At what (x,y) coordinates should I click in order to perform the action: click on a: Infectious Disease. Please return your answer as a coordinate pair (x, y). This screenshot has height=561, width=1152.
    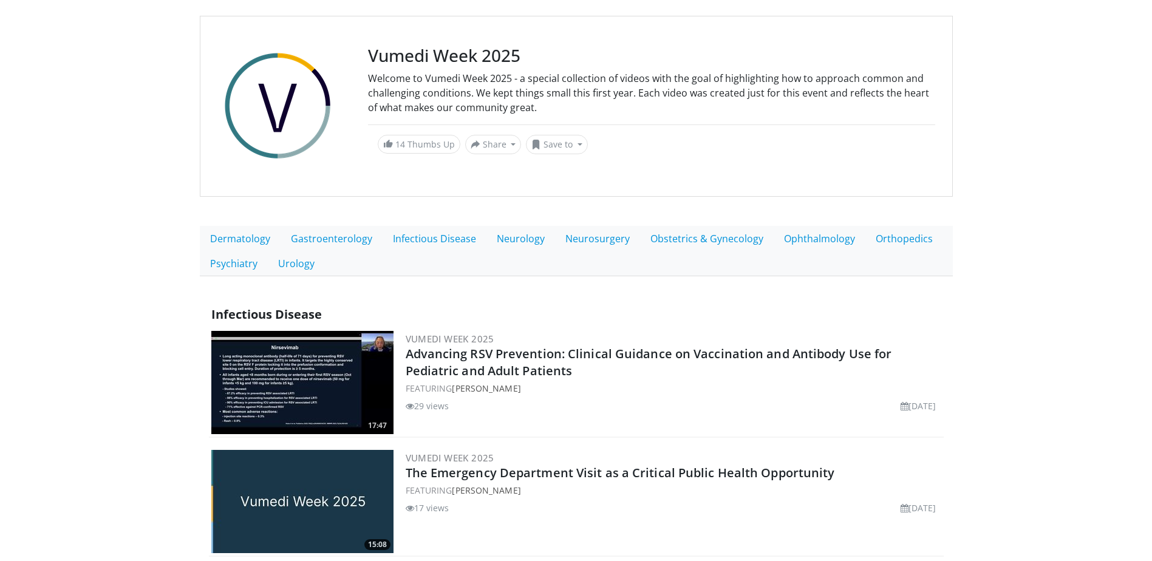
    Looking at the image, I should click on (434, 239).